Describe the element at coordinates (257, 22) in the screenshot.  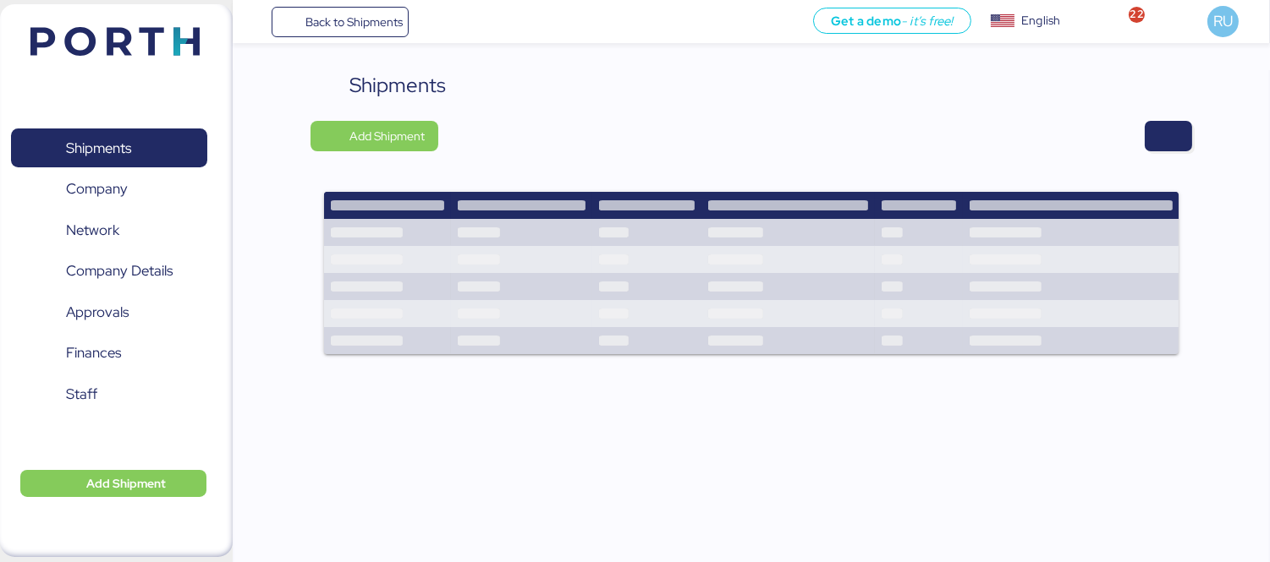
I see `button: Menu` at that location.